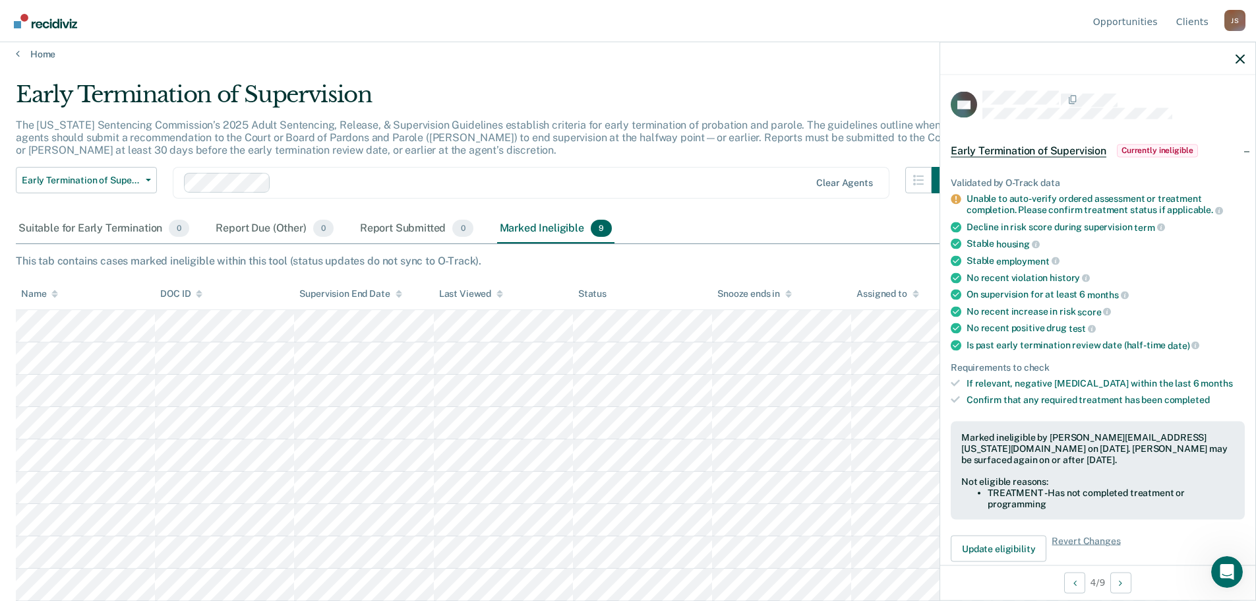 This screenshot has width=1256, height=601. Describe the element at coordinates (1106, 227) in the screenshot. I see `div: Decline in risk score during supervision` at that location.